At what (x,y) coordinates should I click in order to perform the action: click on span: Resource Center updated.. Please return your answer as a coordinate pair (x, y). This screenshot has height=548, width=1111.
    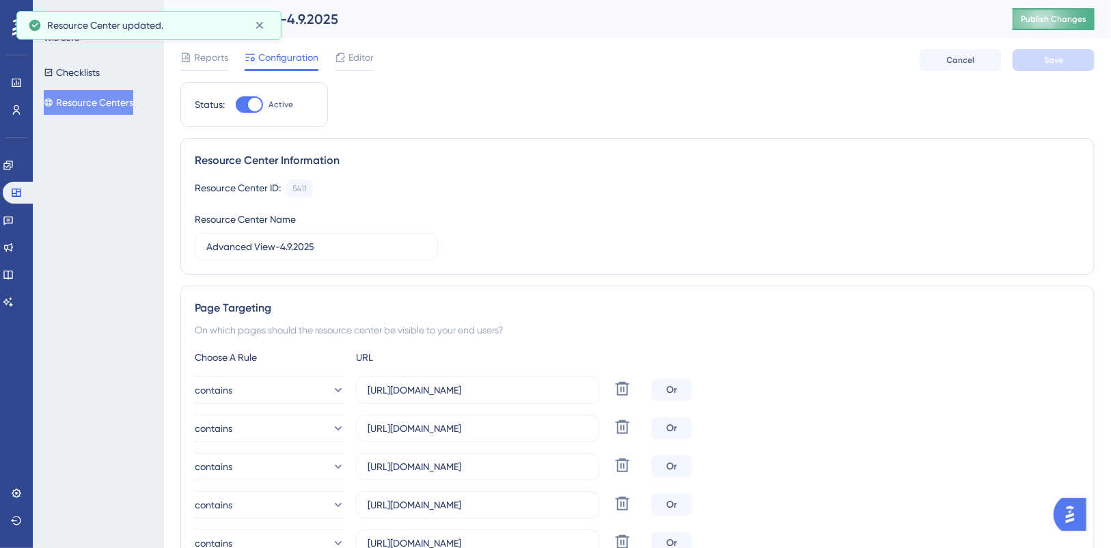
    Looking at the image, I should click on (105, 25).